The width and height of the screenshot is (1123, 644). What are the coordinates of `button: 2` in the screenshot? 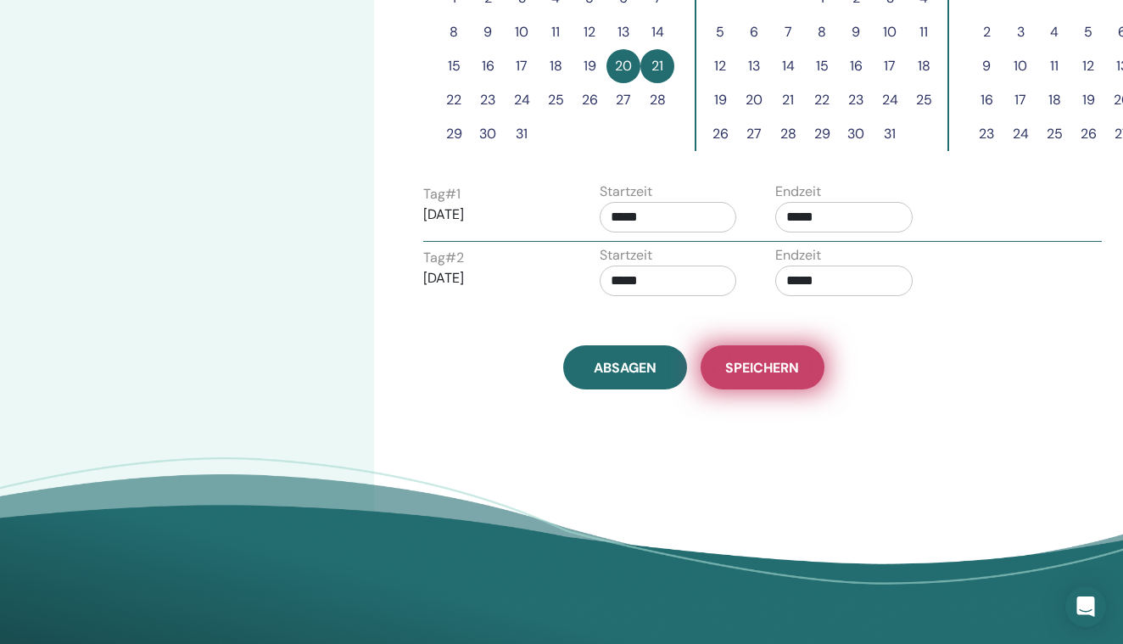 It's located at (986, 32).